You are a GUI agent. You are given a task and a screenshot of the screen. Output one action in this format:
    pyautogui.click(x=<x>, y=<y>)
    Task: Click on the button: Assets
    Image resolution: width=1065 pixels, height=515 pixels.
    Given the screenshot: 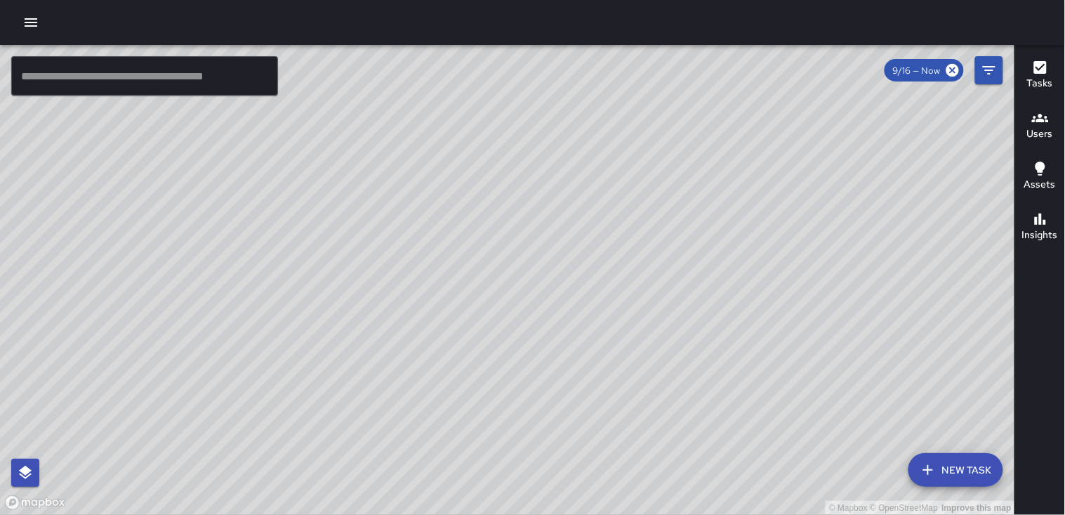 What is the action you would take?
    pyautogui.click(x=1040, y=177)
    